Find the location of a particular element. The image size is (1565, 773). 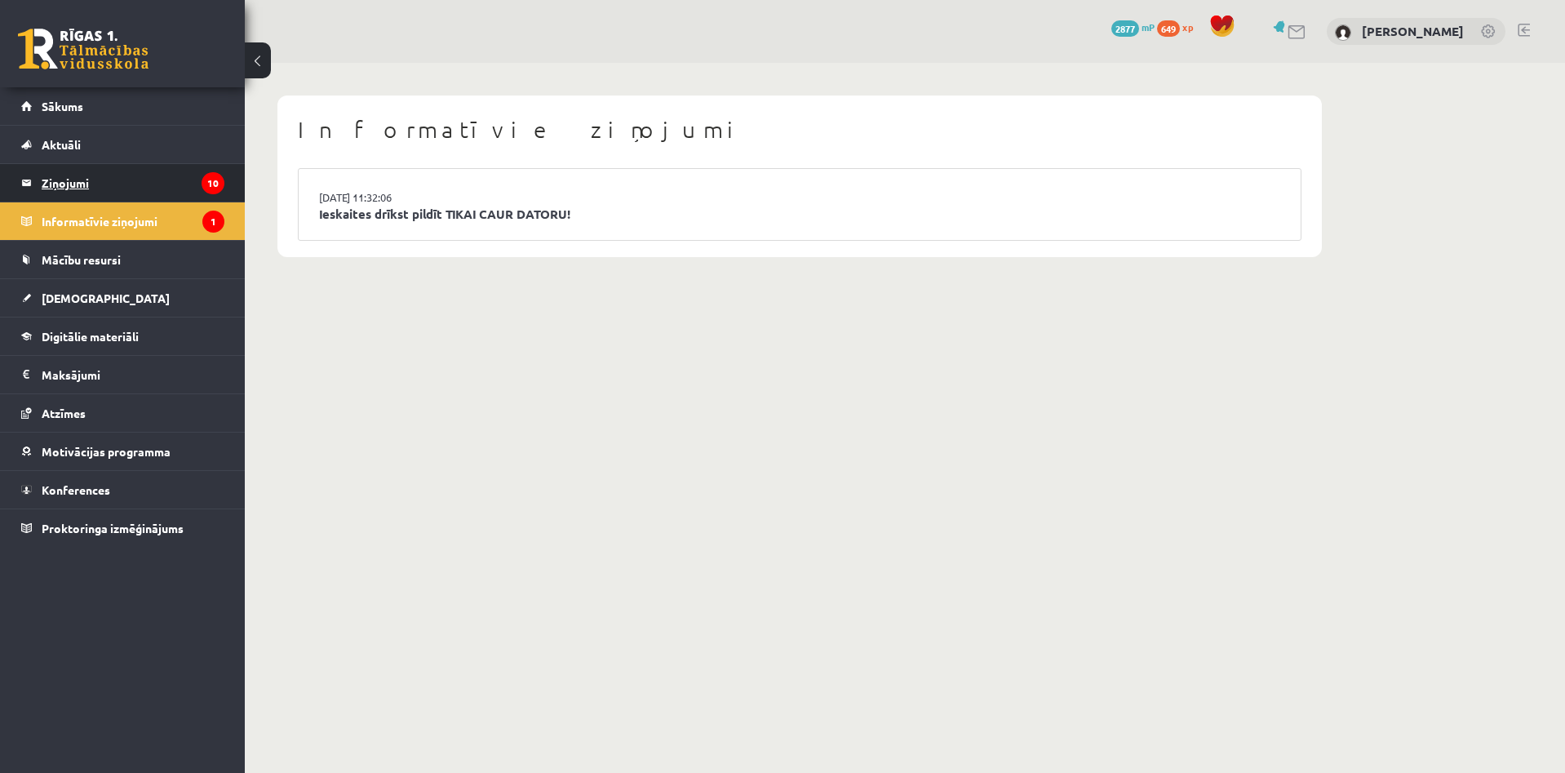

i: 1 is located at coordinates (213, 221).